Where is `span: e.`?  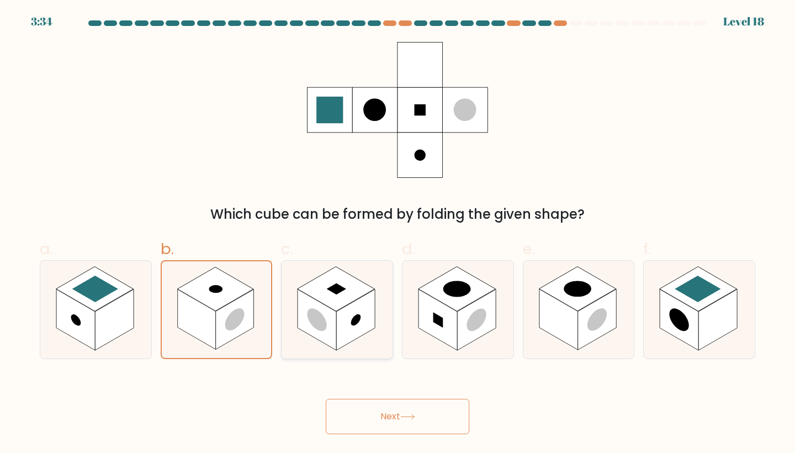 span: e. is located at coordinates (529, 248).